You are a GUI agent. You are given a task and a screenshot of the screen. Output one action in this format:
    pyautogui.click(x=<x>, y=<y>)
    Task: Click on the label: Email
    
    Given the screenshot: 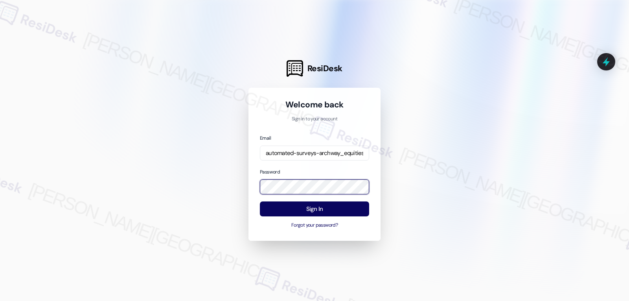 What is the action you would take?
    pyautogui.click(x=265, y=138)
    